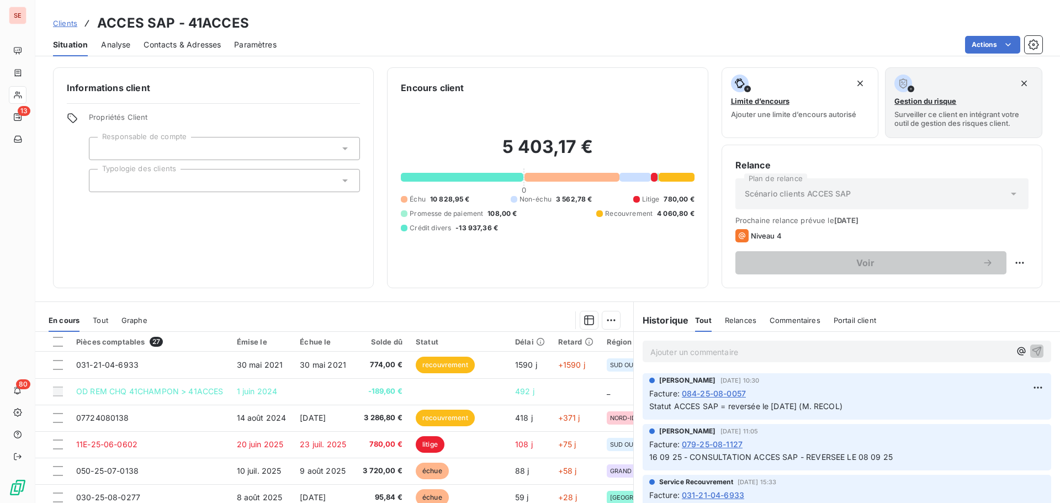 This screenshot has height=503, width=1060. What do you see at coordinates (156, 342) in the screenshot?
I see `span: 27` at bounding box center [156, 342].